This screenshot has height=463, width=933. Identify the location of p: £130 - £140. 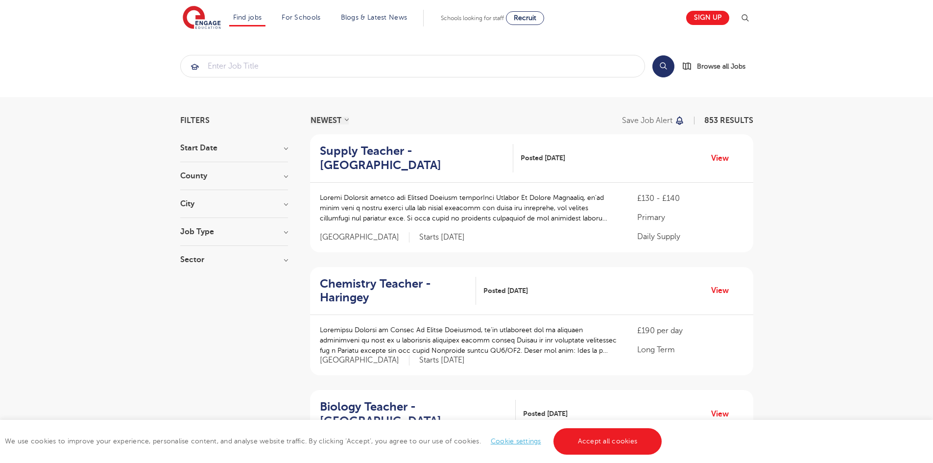
(690, 198).